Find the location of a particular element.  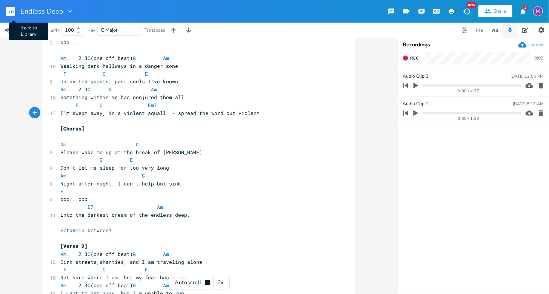

div: Share is located at coordinates (500, 11).